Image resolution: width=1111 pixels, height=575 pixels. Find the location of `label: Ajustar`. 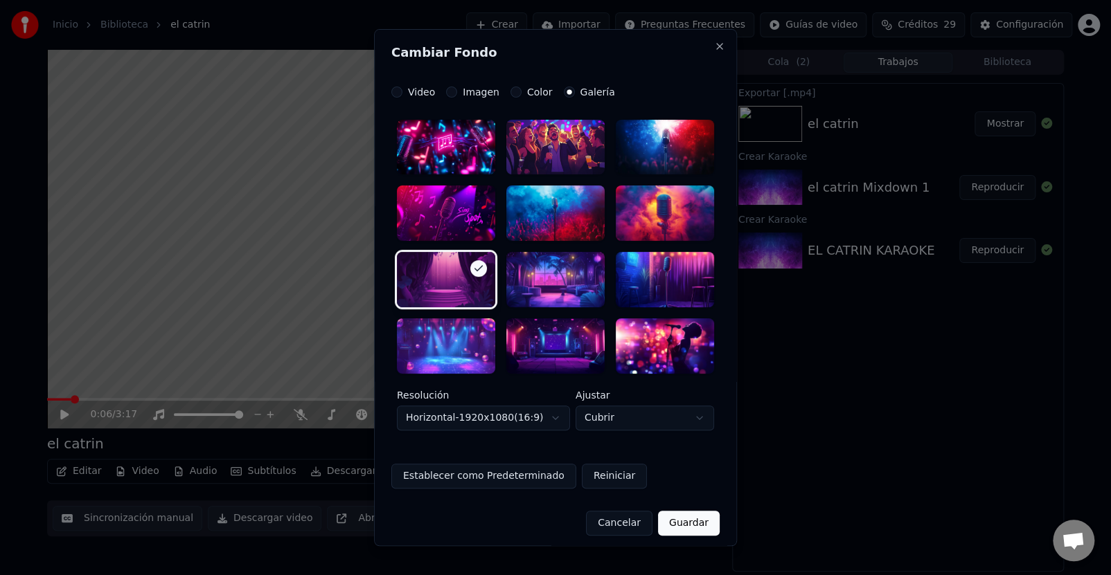

label: Ajustar is located at coordinates (645, 395).